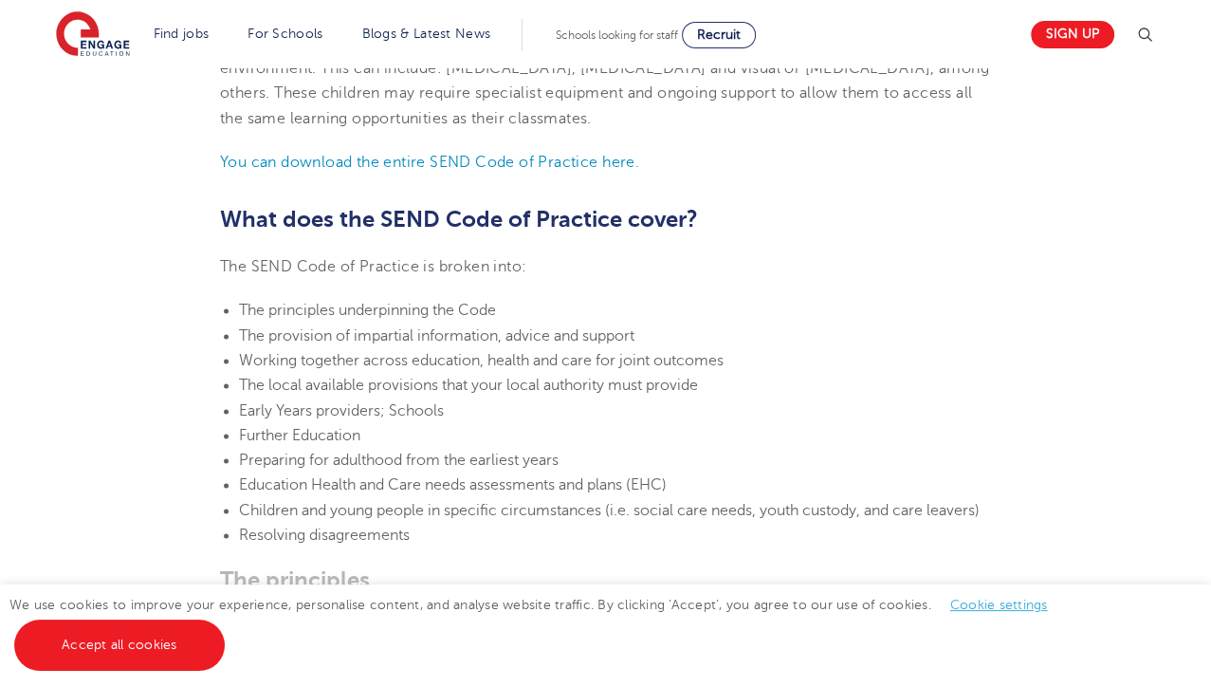  What do you see at coordinates (719, 35) in the screenshot?
I see `a: Recruit` at bounding box center [719, 35].